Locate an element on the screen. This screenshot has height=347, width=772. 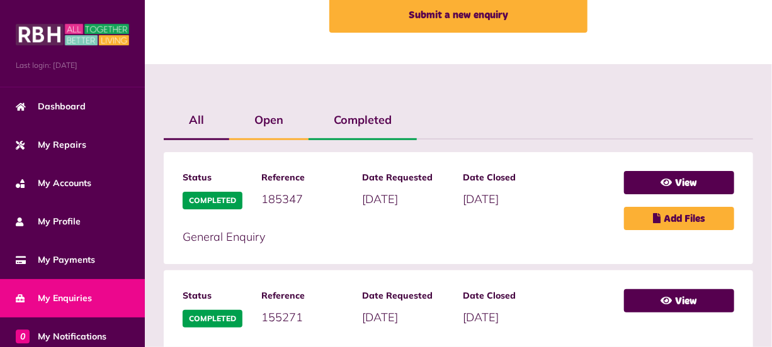
label: Completed is located at coordinates (363, 120).